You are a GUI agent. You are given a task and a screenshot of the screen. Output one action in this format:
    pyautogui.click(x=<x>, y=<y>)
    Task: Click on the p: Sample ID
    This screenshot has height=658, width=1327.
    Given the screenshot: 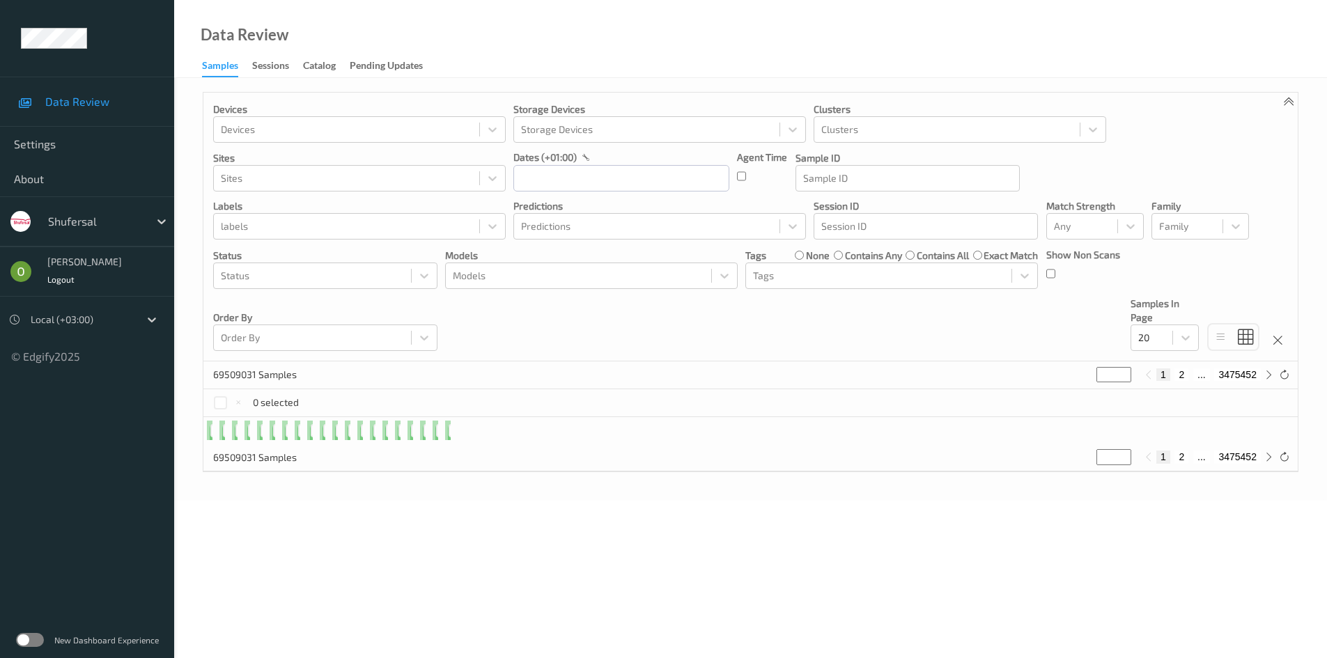 What is the action you would take?
    pyautogui.click(x=908, y=158)
    